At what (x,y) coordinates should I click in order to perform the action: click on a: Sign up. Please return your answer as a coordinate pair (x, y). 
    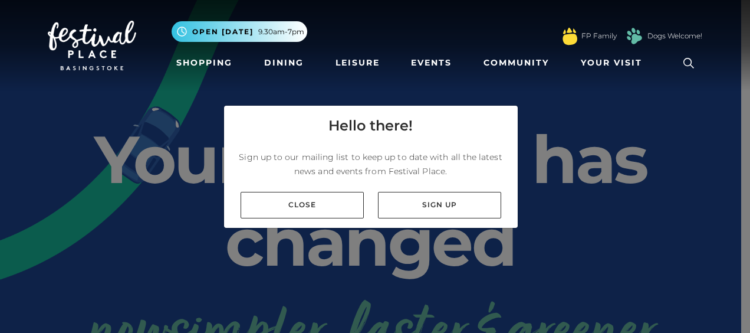
    Looking at the image, I should click on (439, 205).